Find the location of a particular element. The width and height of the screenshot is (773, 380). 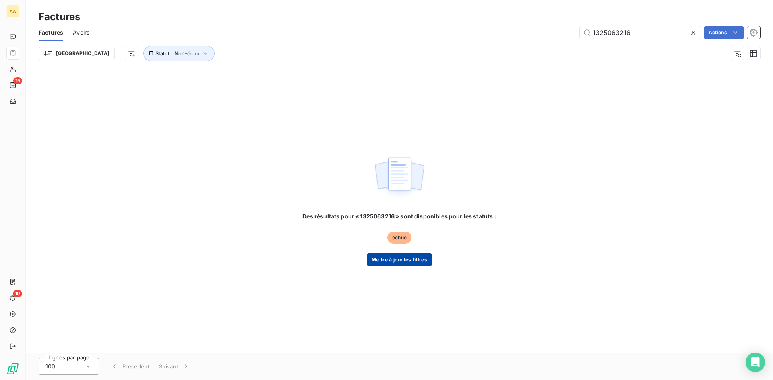

span: 15 is located at coordinates (18, 81).